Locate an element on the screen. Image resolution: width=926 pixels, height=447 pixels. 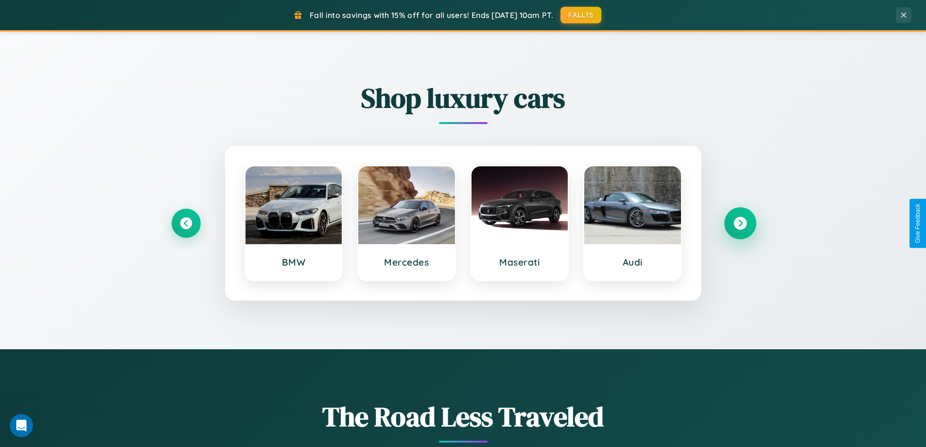
h2: Shop luxury cars is located at coordinates (463, 98).